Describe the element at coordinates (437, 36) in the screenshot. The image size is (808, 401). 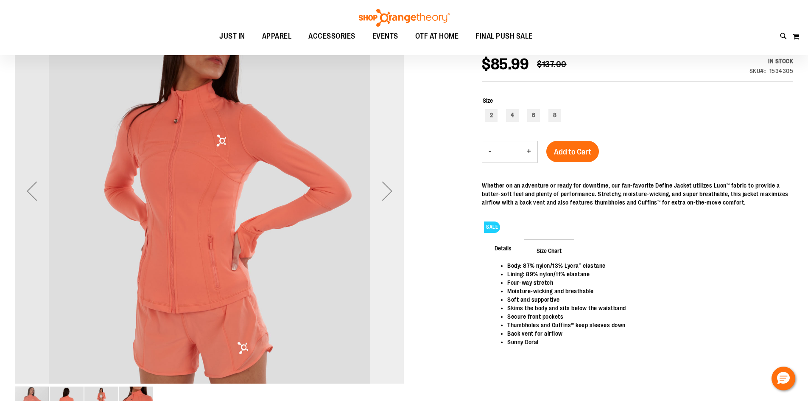
I see `span: OTF AT HOME` at that location.